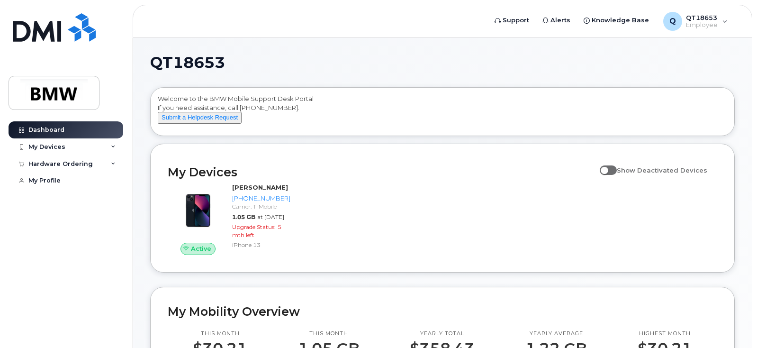  What do you see at coordinates (188, 63) in the screenshot?
I see `span: QT18653` at bounding box center [188, 63].